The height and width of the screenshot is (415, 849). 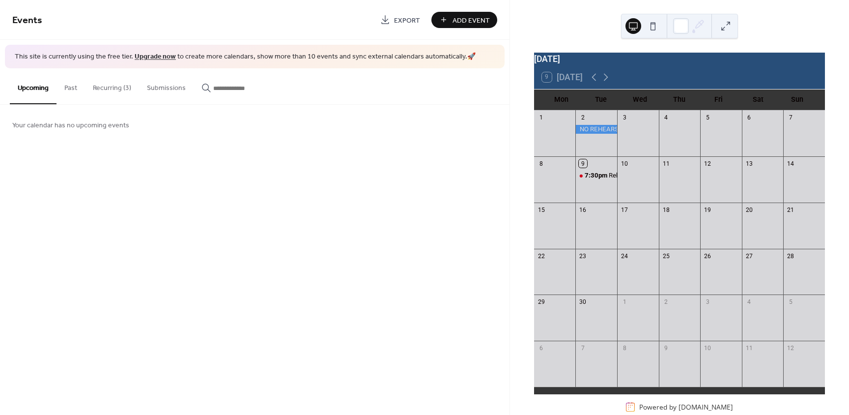 What do you see at coordinates (624, 209) in the screenshot?
I see `div: 17` at bounding box center [624, 209].